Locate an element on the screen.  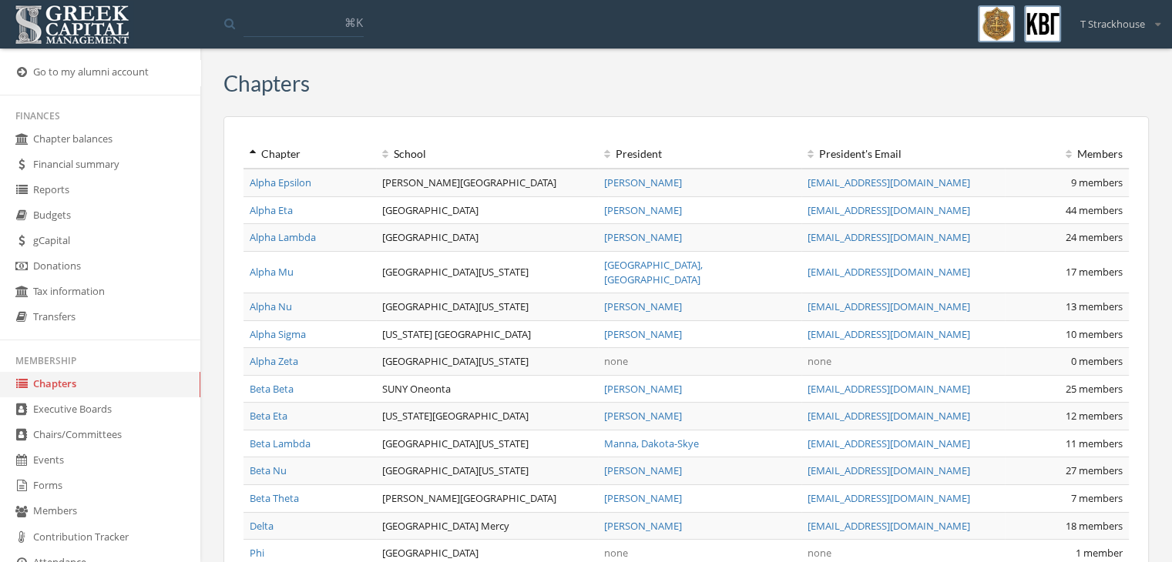
span: 24 members is located at coordinates (1094, 237).